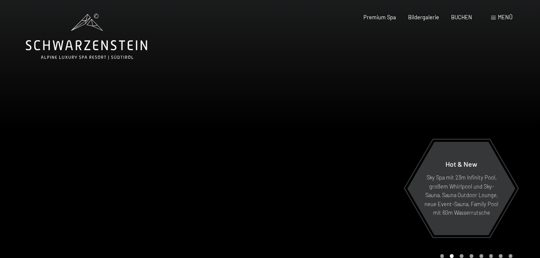 This screenshot has width=540, height=258. Describe the element at coordinates (461, 17) in the screenshot. I see `a: BUCHEN` at that location.